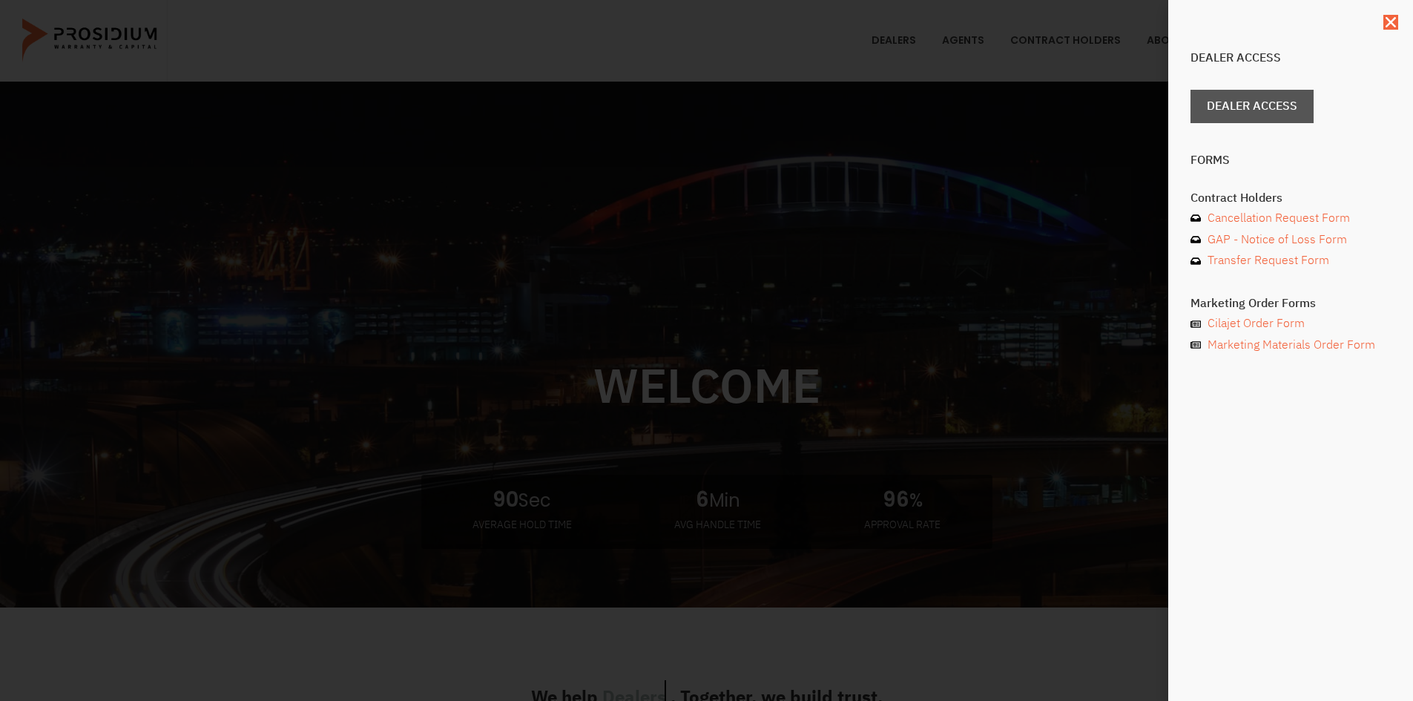 The width and height of the screenshot is (1413, 701). Describe the element at coordinates (1289, 345) in the screenshot. I see `span: Marketing Materials Order Form` at that location.